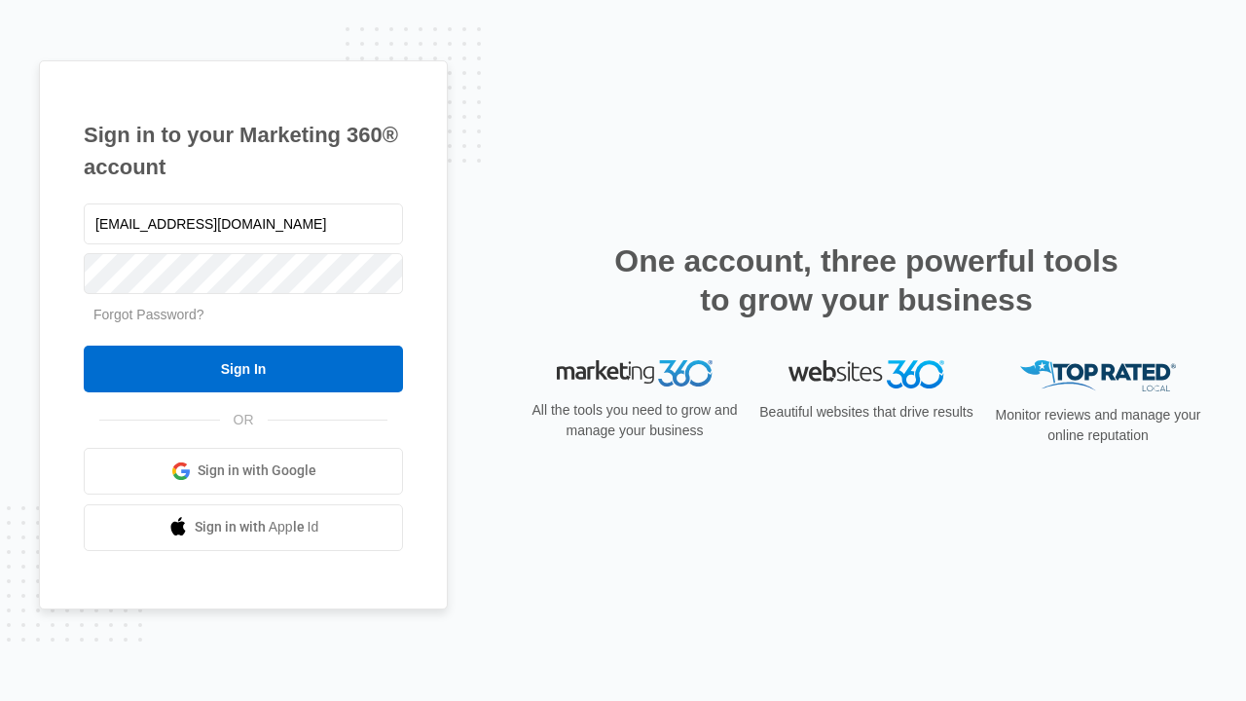  What do you see at coordinates (243, 528) in the screenshot?
I see `a: Sign in with Apple Id` at bounding box center [243, 528].